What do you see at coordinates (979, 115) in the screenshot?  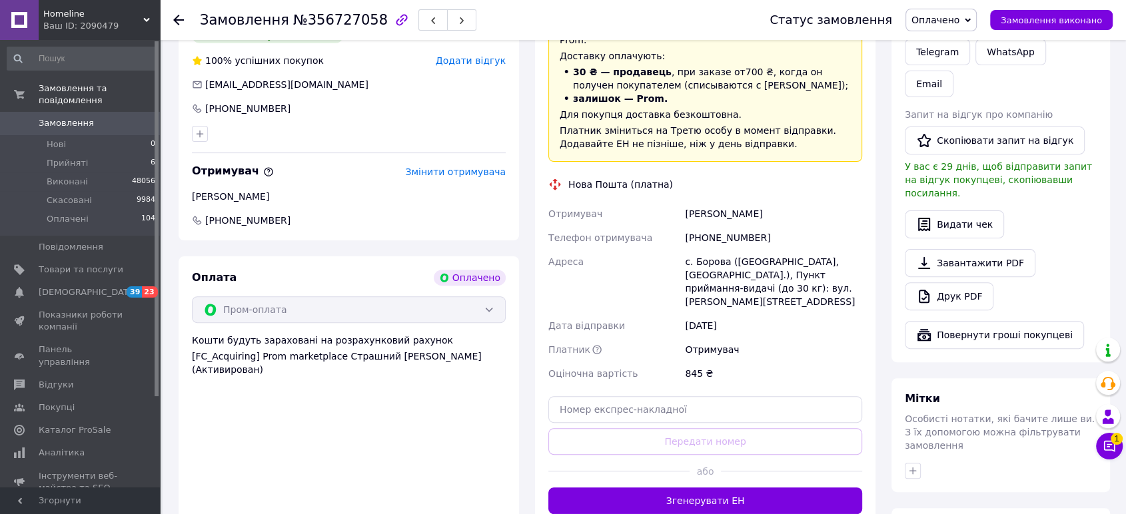 I see `span: Запит на відгук про компанію` at bounding box center [979, 115].